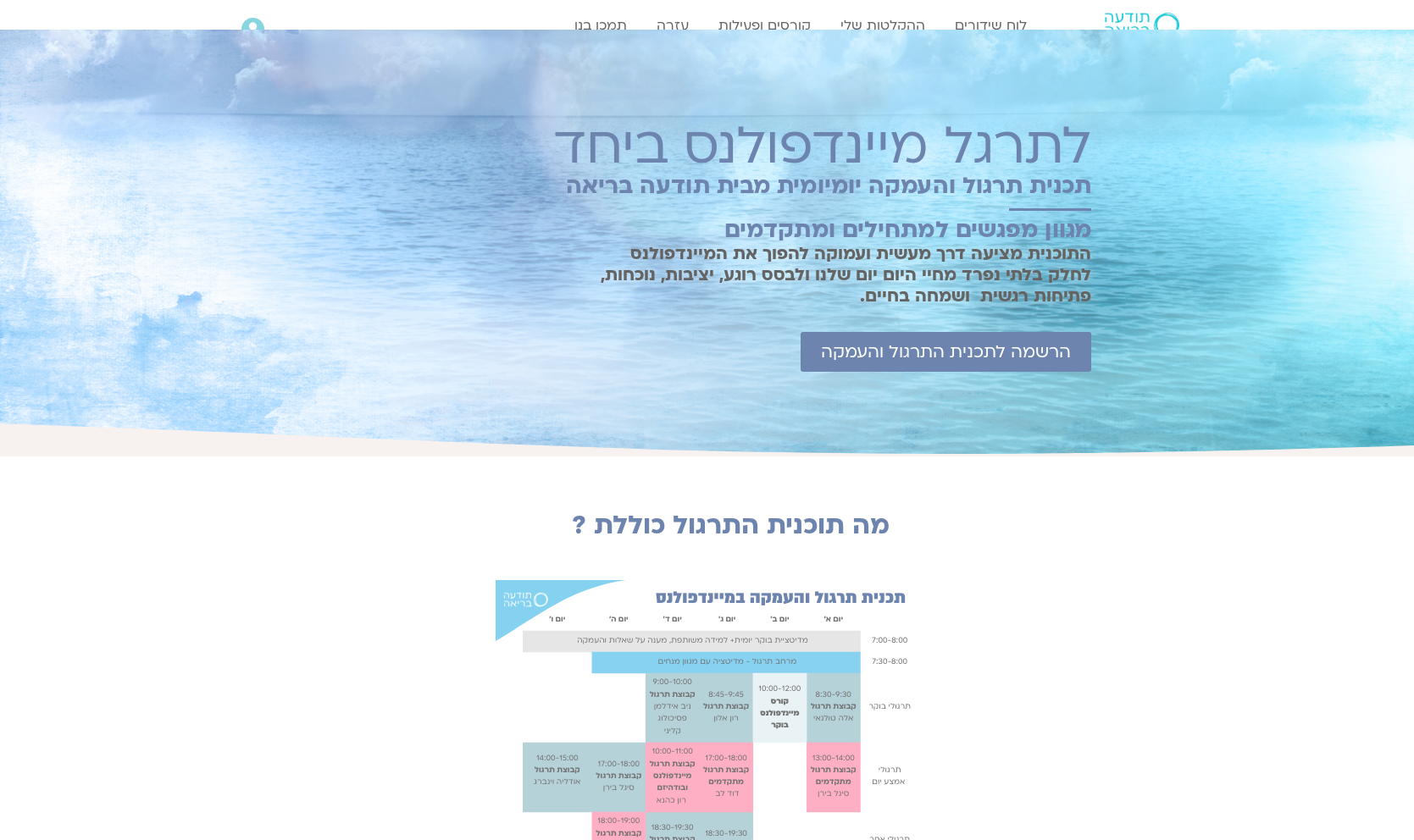 This screenshot has height=840, width=1414. What do you see at coordinates (946, 351) in the screenshot?
I see `a: הרשמה לתכנית התרגול והעמקה` at bounding box center [946, 351].